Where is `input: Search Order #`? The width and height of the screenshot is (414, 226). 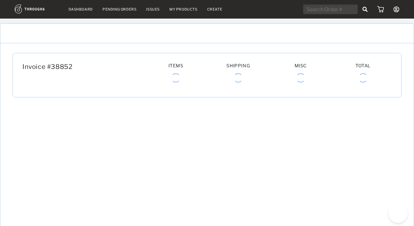
input: Search Order # is located at coordinates (330, 9).